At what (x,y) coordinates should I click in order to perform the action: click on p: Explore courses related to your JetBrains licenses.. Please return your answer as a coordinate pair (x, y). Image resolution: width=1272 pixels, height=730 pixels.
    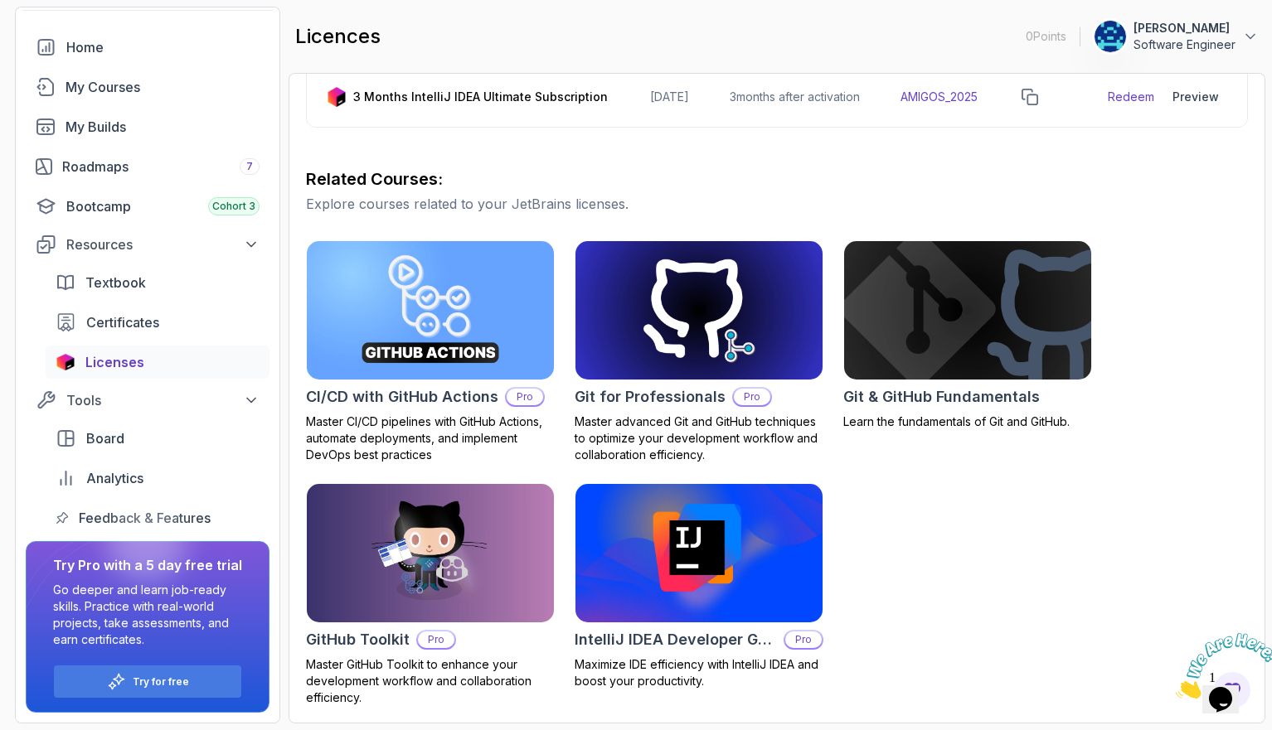
    Looking at the image, I should click on (777, 204).